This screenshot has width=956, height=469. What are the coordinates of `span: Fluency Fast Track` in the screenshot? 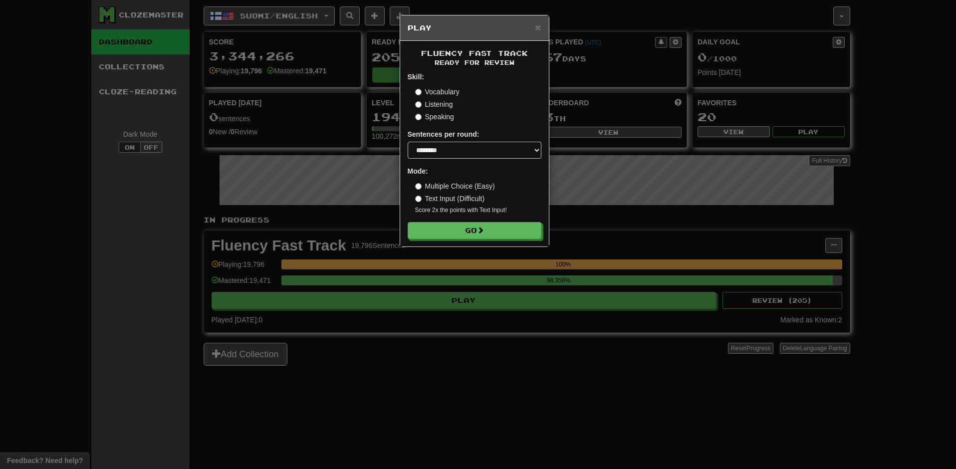 It's located at (474, 53).